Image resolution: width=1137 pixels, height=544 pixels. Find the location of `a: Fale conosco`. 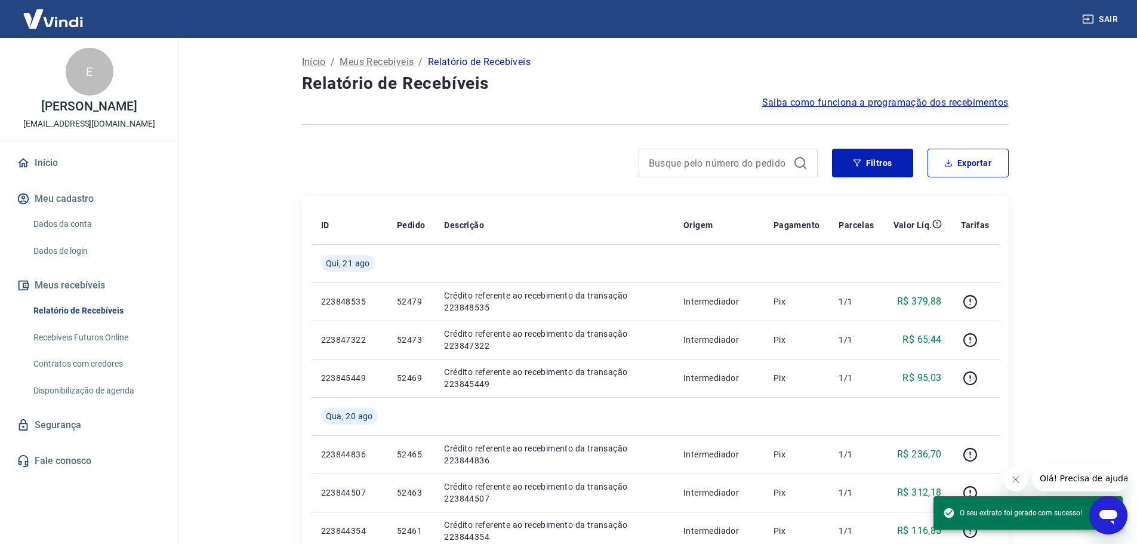

a: Fale conosco is located at coordinates (89, 461).